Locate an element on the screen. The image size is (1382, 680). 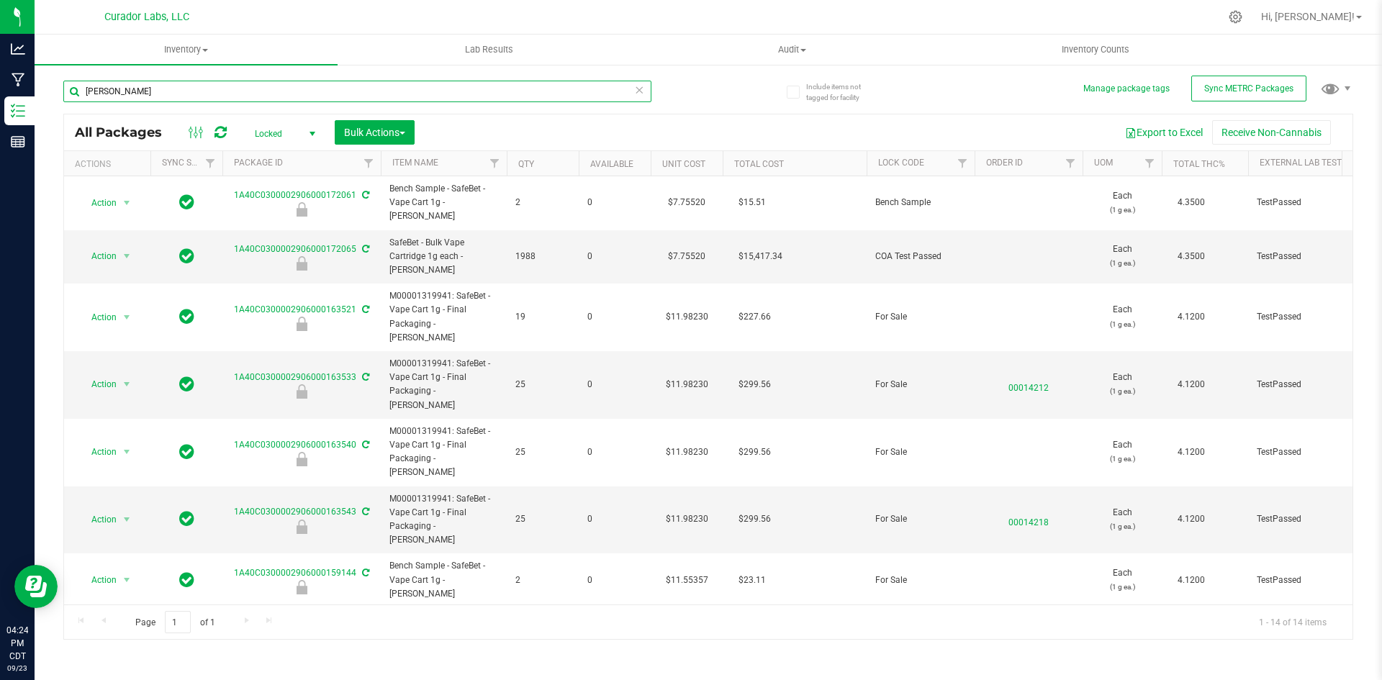
span: Curador Labs, LLC is located at coordinates (147, 17).